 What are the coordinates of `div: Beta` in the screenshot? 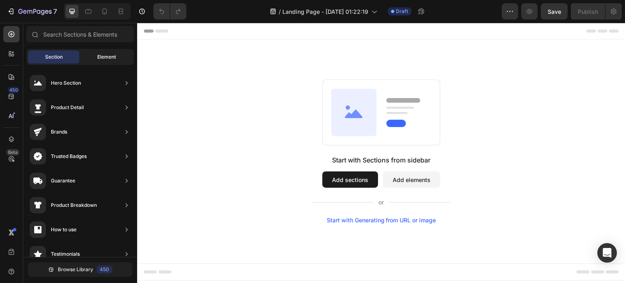 It's located at (13, 152).